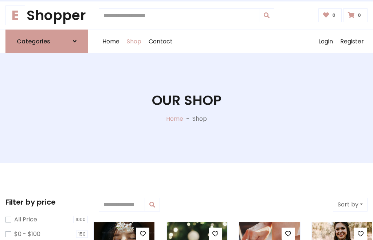 The height and width of the screenshot is (240, 373). Describe the element at coordinates (27, 234) in the screenshot. I see `label: $0 - $100` at that location.